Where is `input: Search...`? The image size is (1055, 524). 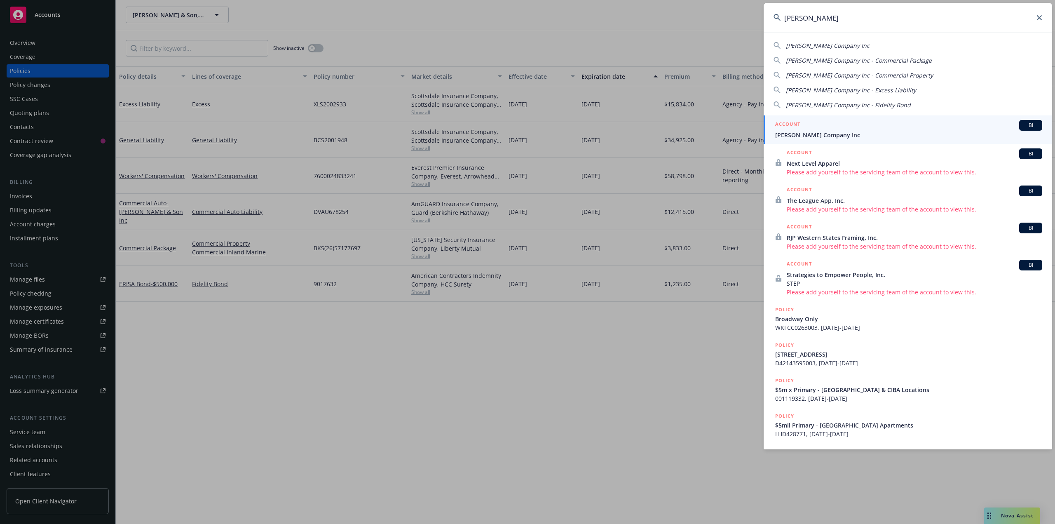 input: Search... is located at coordinates (908, 18).